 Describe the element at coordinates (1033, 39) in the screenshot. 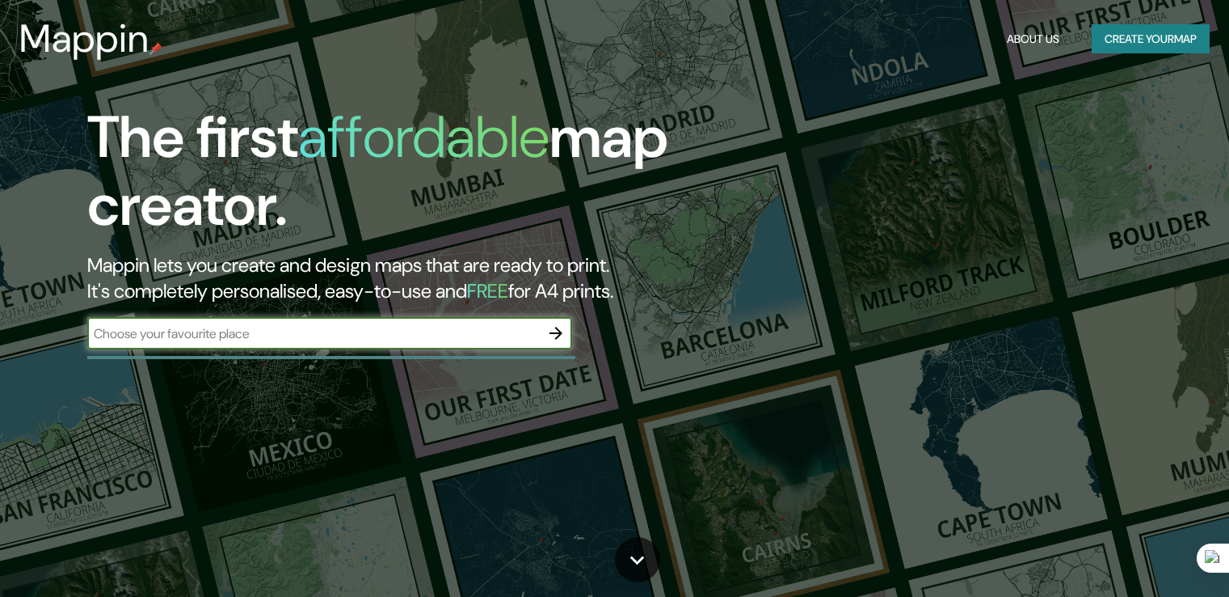

I see `button: About Us` at that location.